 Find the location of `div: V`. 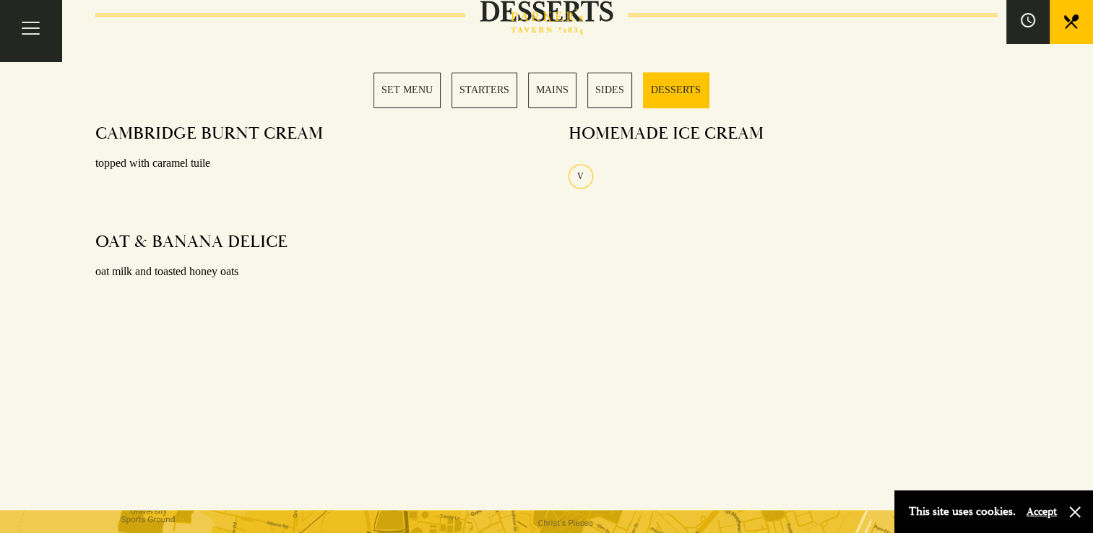

div: V is located at coordinates (581, 176).